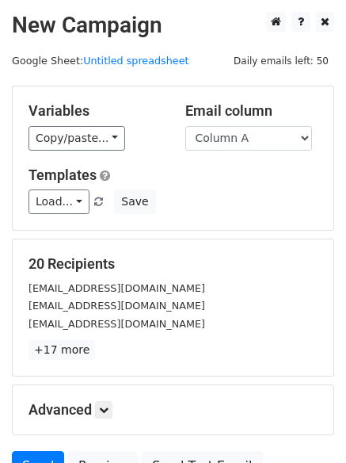 Image resolution: width=346 pixels, height=463 pixels. Describe the element at coordinates (281, 60) in the screenshot. I see `a: Daily emails left: 50` at that location.